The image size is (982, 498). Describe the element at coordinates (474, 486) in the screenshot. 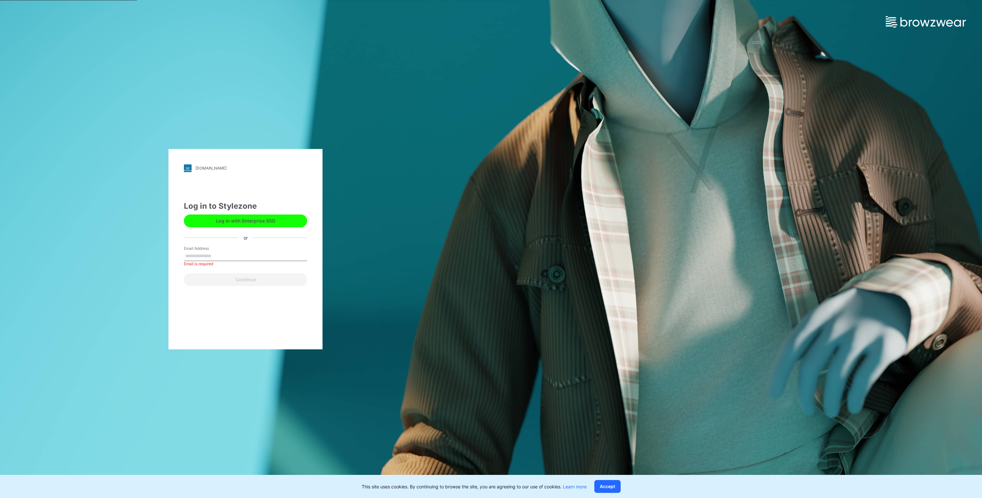

I see `p: This site uses cookies. By continuing to browse the site, you are agreeing to our use of cookies.` at that location.